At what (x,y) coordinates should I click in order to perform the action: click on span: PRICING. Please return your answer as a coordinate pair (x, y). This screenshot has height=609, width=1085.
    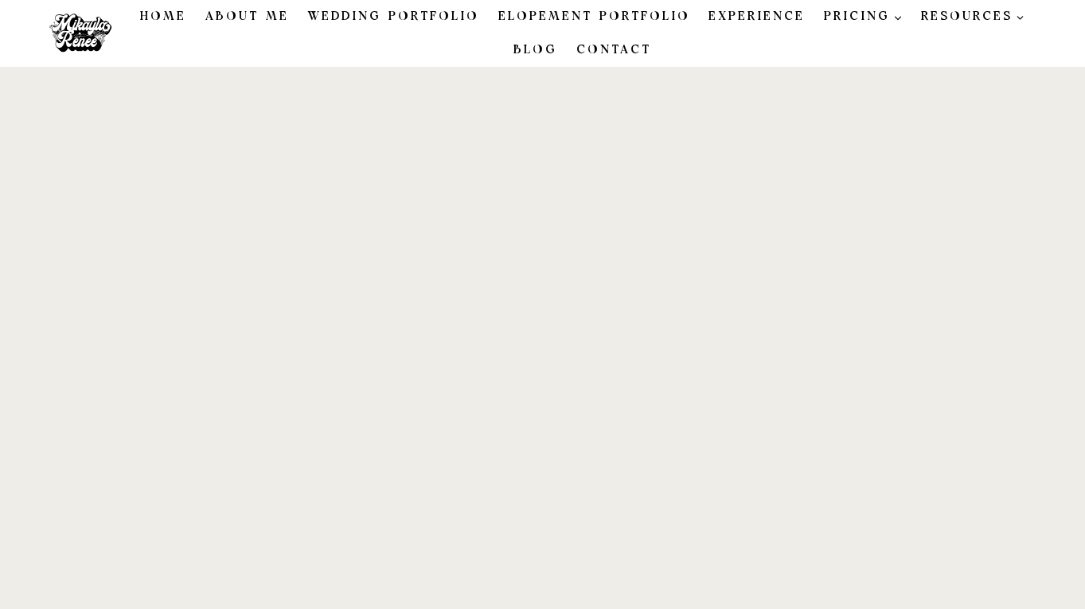
    Looking at the image, I should click on (863, 17).